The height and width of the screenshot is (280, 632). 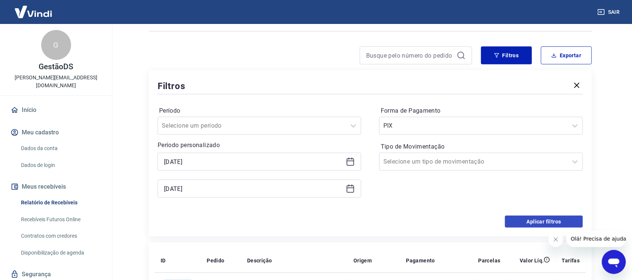 I want to click on p: Valor Líq., so click(x=532, y=261).